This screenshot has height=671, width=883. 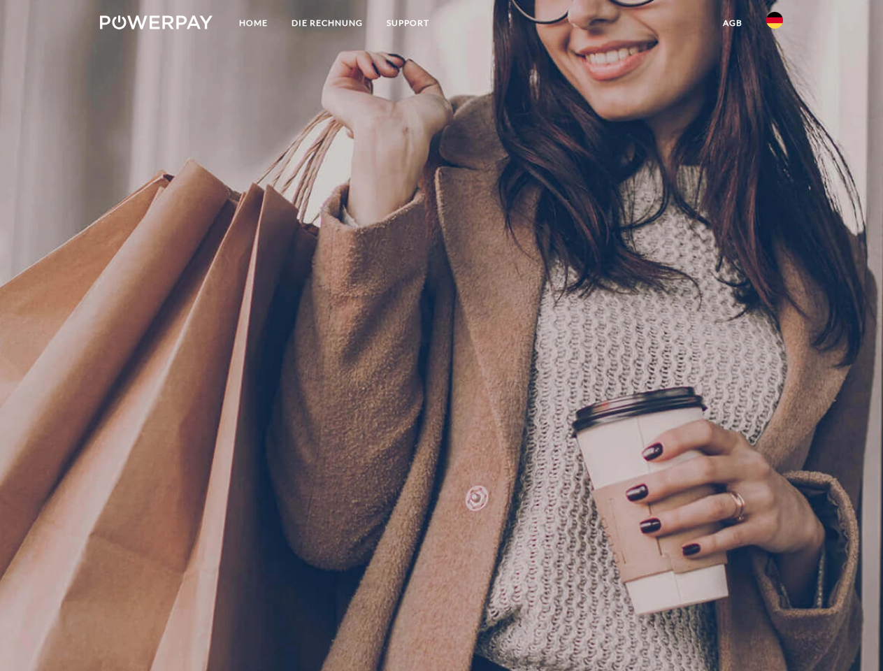 I want to click on img: logo-powerpay-white.svg, so click(x=156, y=22).